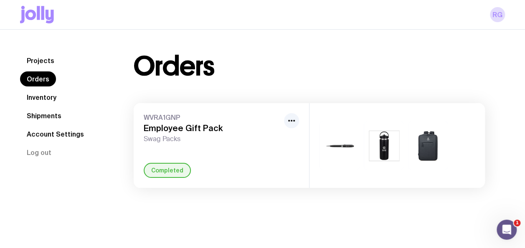 The width and height of the screenshot is (525, 248). What do you see at coordinates (167, 170) in the screenshot?
I see `div: Completed` at bounding box center [167, 170].